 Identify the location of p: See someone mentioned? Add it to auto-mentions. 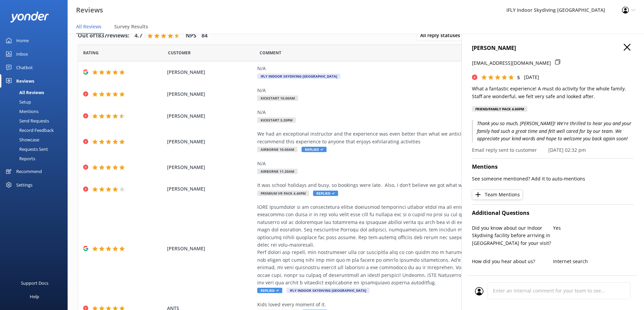
(552, 179).